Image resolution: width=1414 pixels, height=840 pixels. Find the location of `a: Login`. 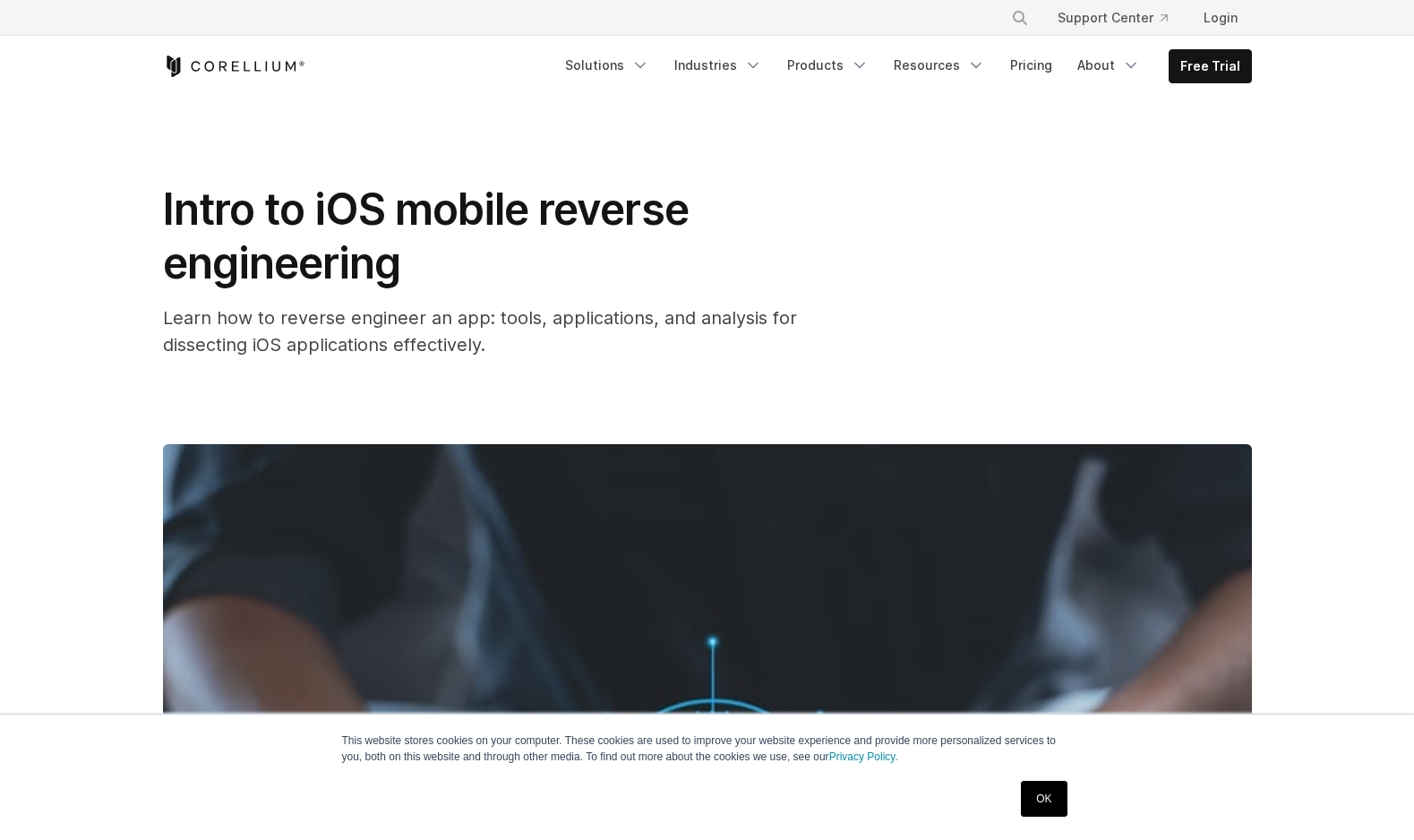

a: Login is located at coordinates (1220, 18).